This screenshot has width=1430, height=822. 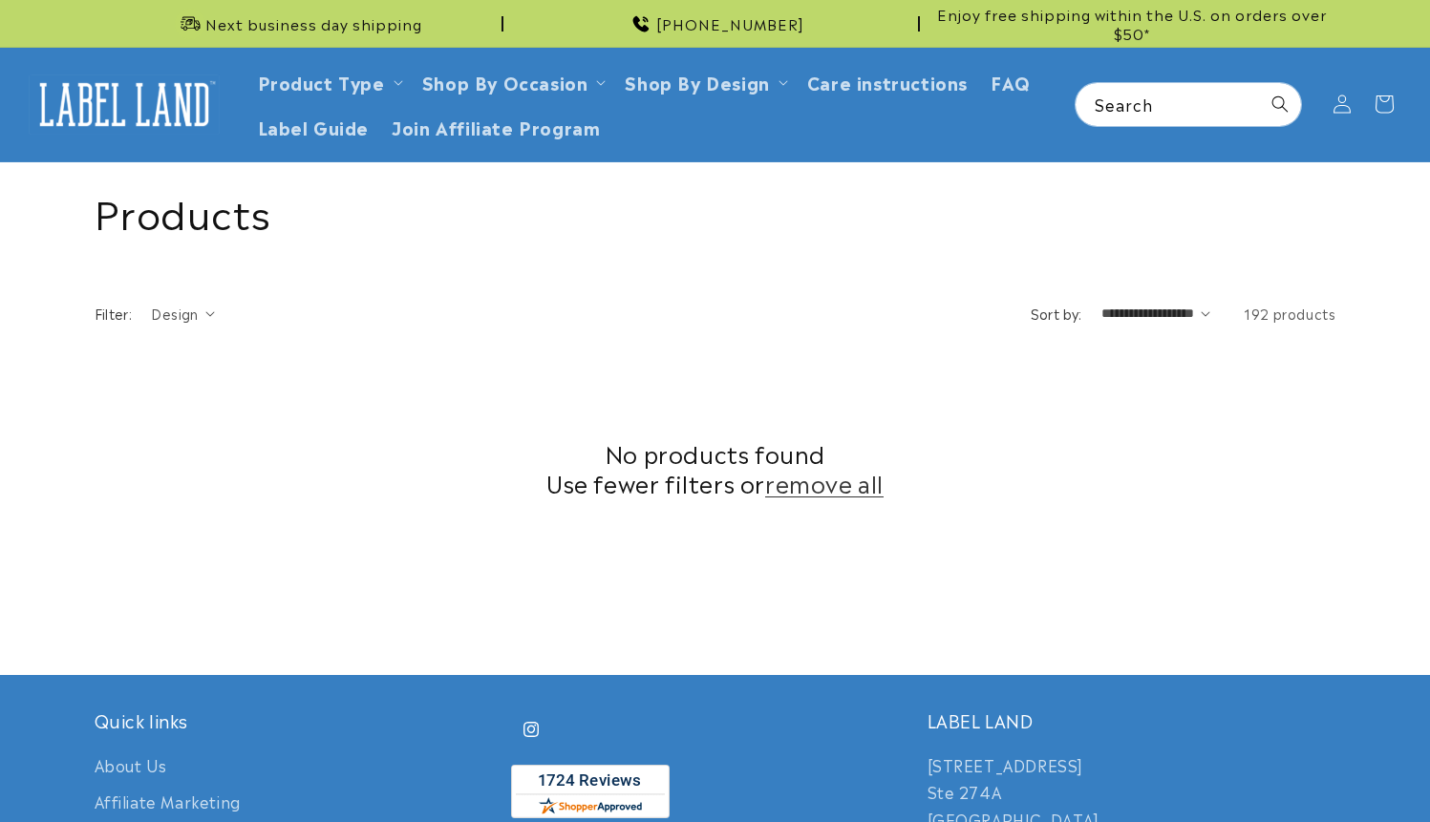 What do you see at coordinates (696, 81) in the screenshot?
I see `a: Shop By Design` at bounding box center [696, 81].